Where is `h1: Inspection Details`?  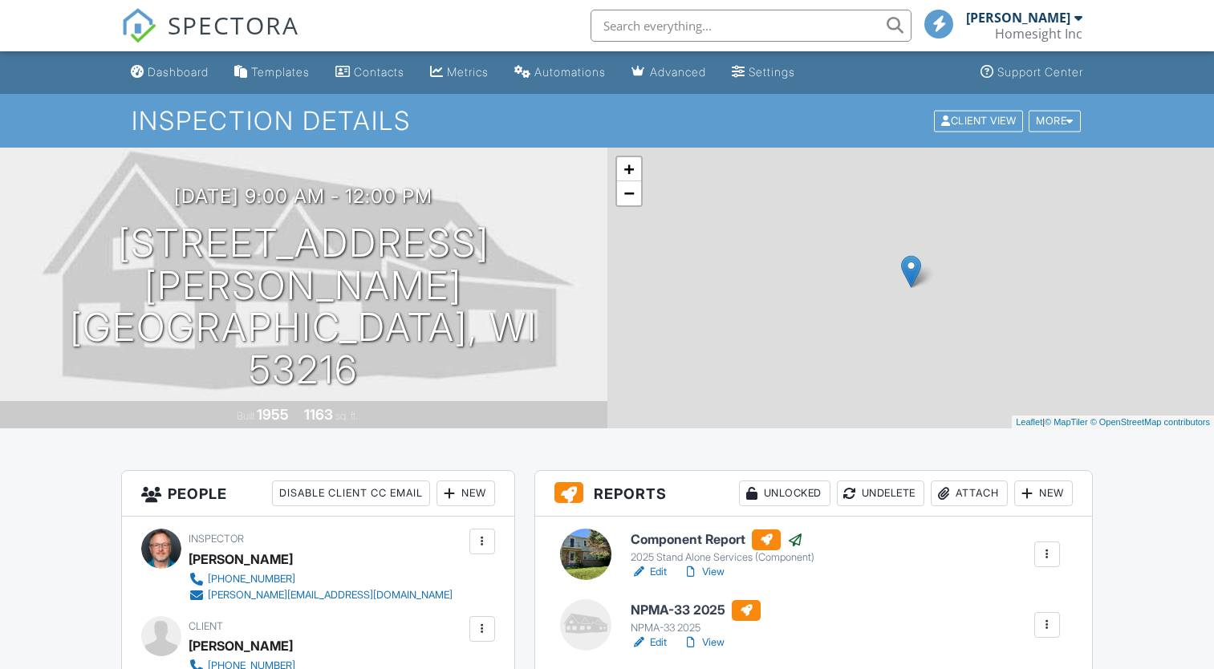 h1: Inspection Details is located at coordinates (606, 120).